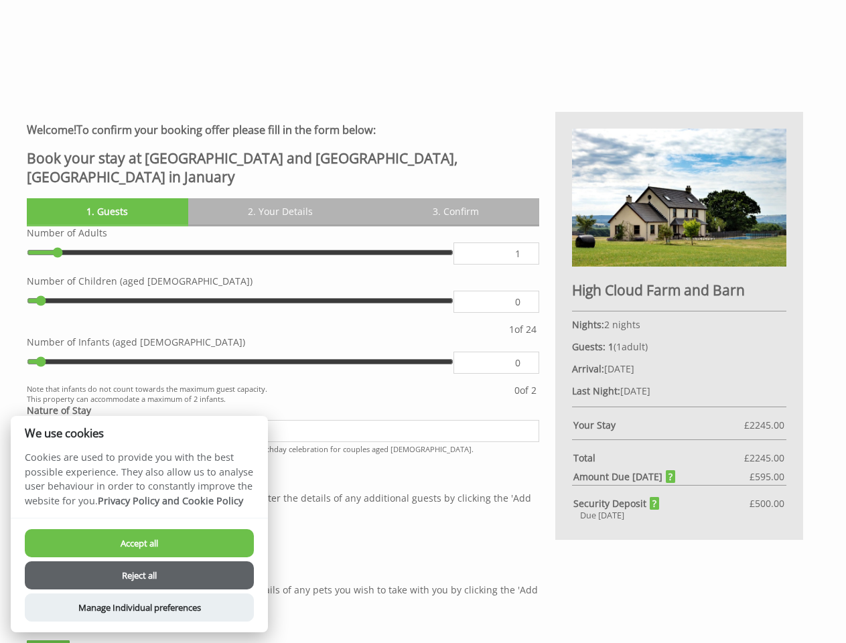  Describe the element at coordinates (679, 198) in the screenshot. I see `img: An image of 'High Cloud Farm and Barn'` at that location.